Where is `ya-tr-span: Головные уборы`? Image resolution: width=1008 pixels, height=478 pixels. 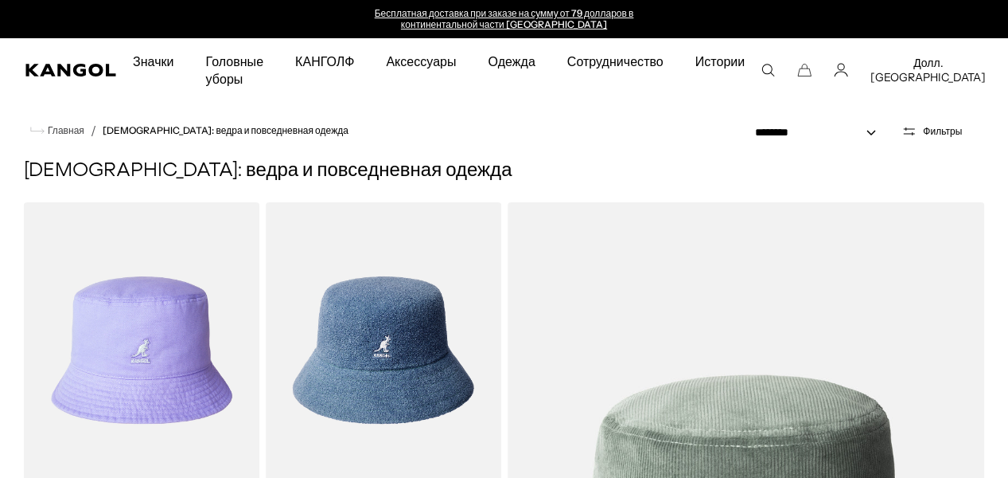 ya-tr-span: Головные уборы is located at coordinates (234, 70).